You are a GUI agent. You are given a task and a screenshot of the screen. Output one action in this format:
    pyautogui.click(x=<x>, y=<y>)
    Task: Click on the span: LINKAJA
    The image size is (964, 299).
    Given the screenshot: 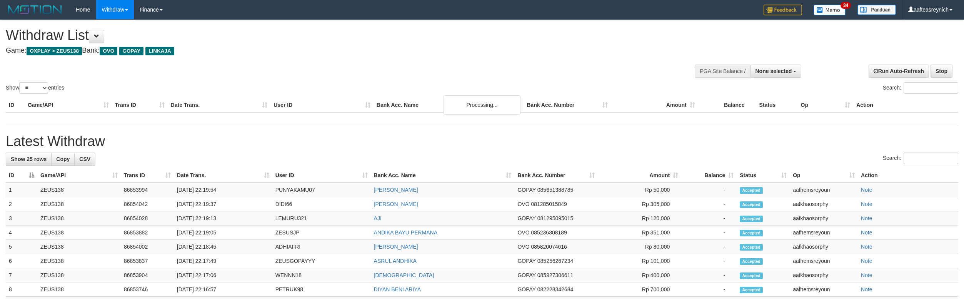 What is the action you would take?
    pyautogui.click(x=160, y=51)
    